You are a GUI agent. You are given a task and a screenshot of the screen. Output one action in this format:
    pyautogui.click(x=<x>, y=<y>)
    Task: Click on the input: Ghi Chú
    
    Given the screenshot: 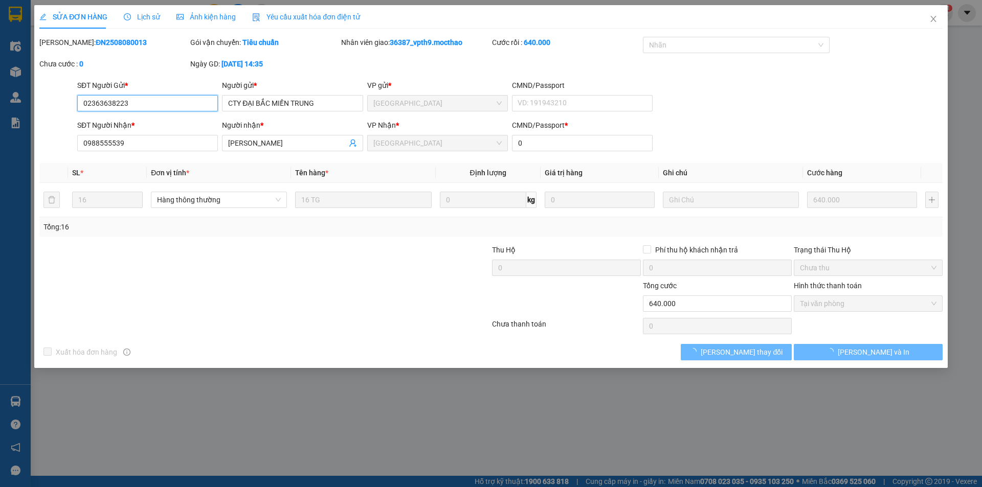 What is the action you would take?
    pyautogui.click(x=731, y=200)
    